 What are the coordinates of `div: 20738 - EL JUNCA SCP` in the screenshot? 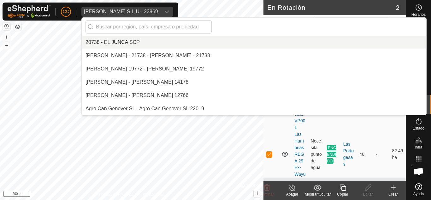 It's located at (113, 42).